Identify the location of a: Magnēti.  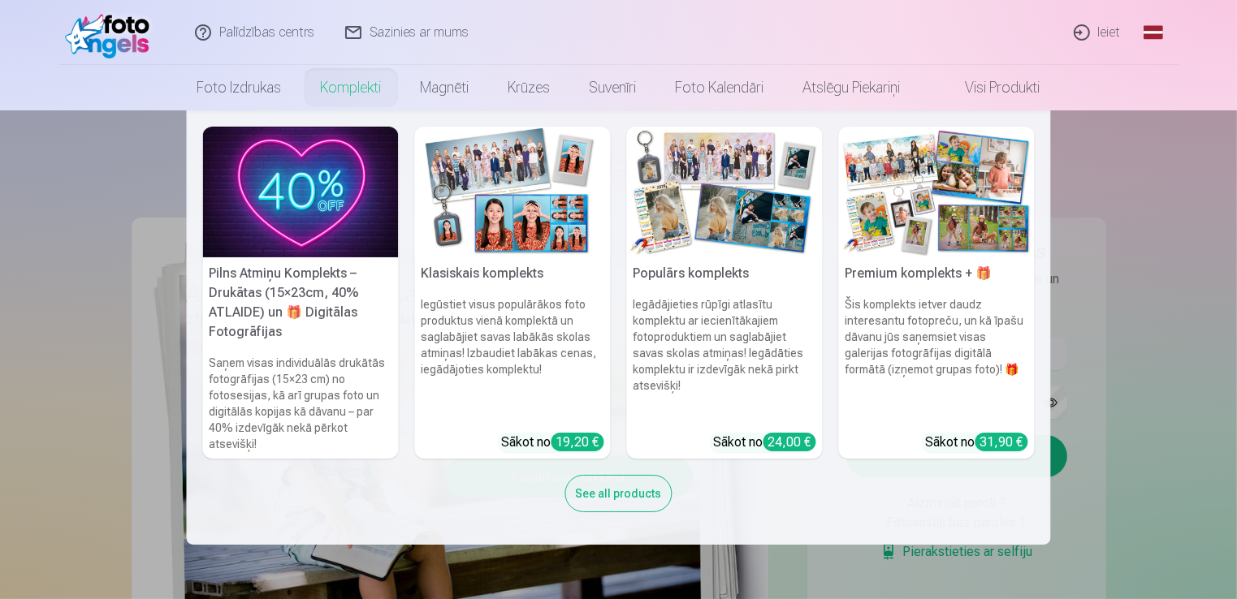
(445, 88).